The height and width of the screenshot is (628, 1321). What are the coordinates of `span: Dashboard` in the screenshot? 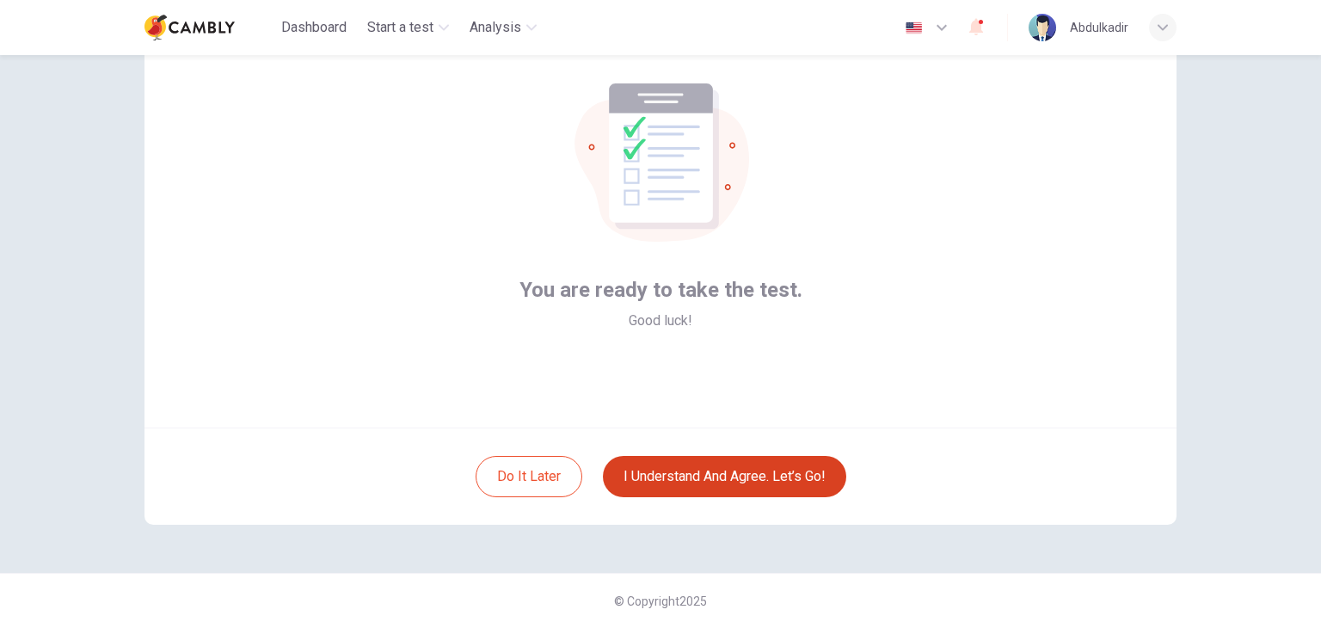 It's located at (314, 28).